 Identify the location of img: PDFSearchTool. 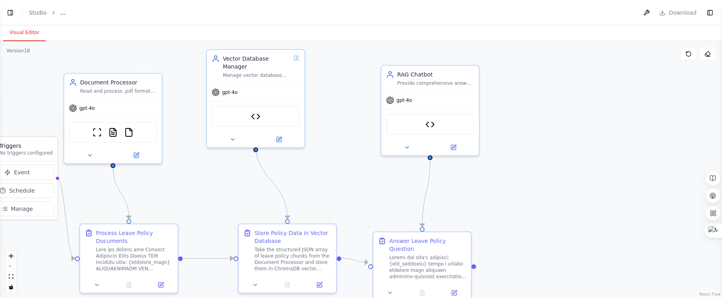
(113, 132).